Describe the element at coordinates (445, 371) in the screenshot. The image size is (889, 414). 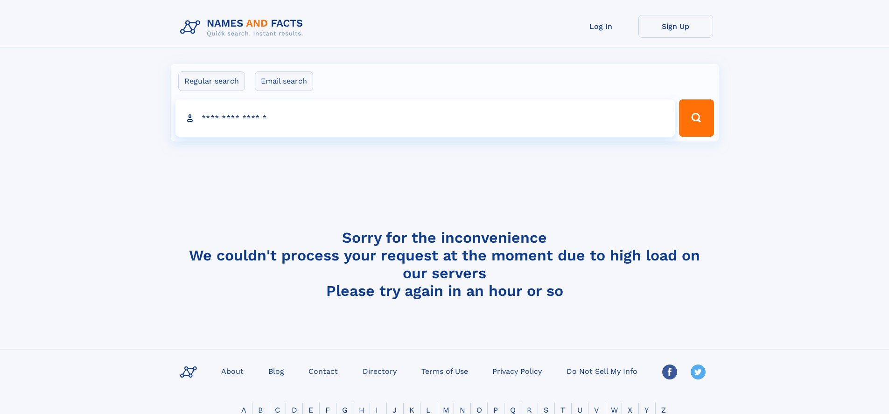
I see `a: Terms of Use` at that location.